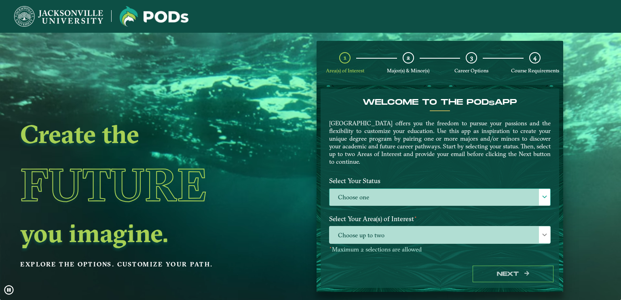 Image resolution: width=621 pixels, height=300 pixels. What do you see at coordinates (408, 70) in the screenshot?
I see `span: Major(s) & Minor(s)` at bounding box center [408, 70].